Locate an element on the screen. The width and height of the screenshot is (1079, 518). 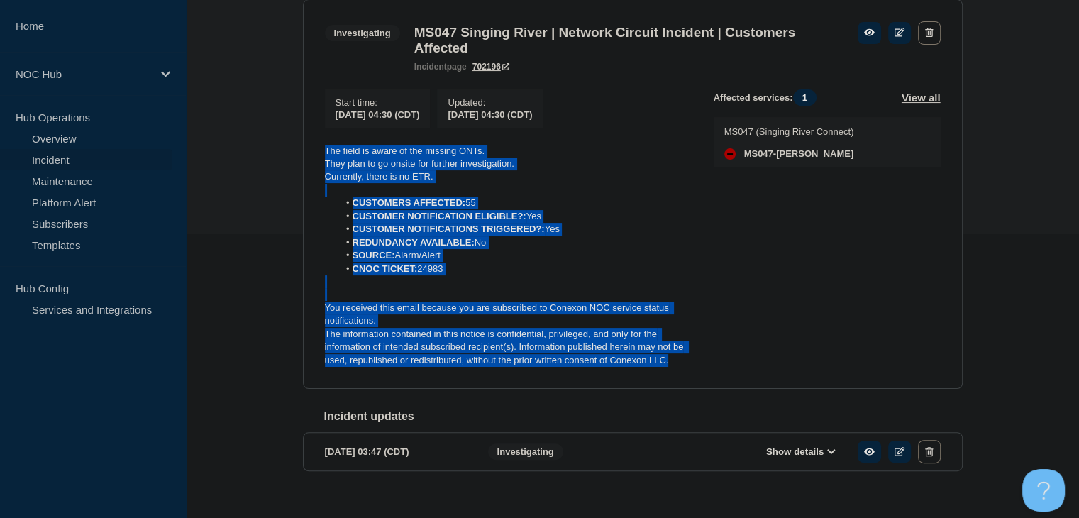
li: 24983 is located at coordinates (514, 269).